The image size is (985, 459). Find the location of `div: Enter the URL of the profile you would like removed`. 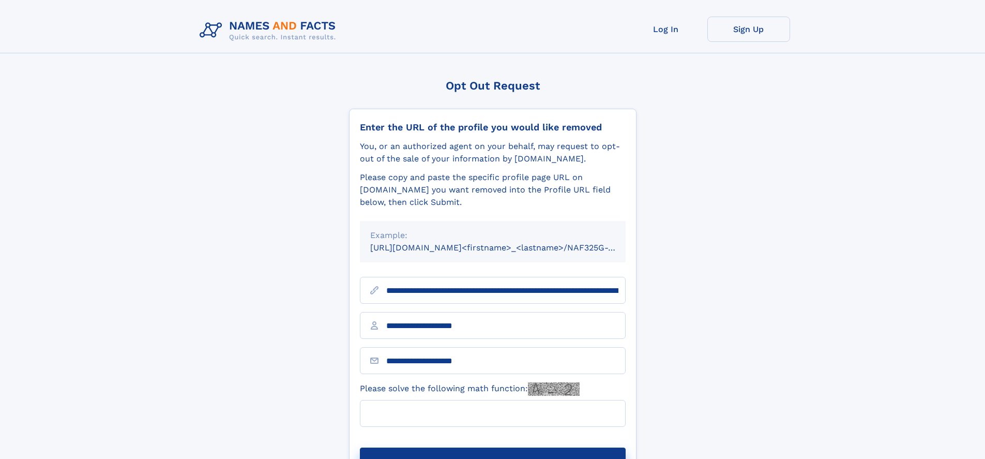

div: Enter the URL of the profile you would like removed is located at coordinates (493, 127).